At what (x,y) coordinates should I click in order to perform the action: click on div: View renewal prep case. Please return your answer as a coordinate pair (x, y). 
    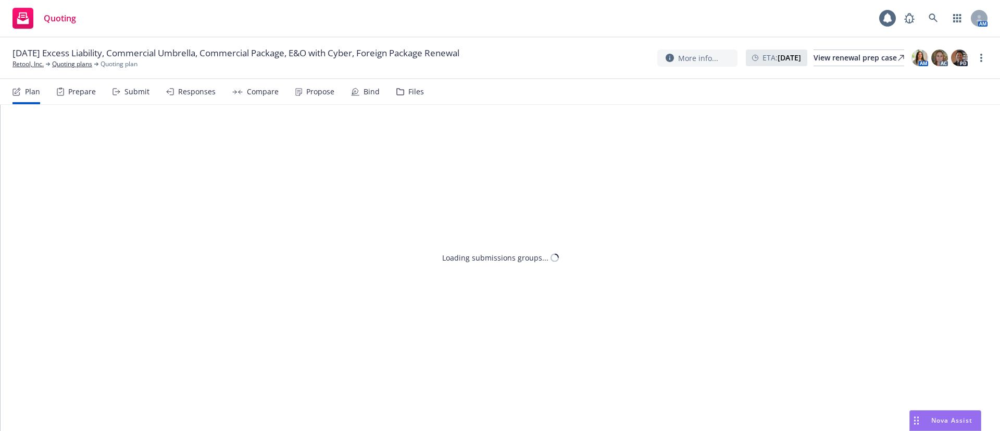
    Looking at the image, I should click on (859, 58).